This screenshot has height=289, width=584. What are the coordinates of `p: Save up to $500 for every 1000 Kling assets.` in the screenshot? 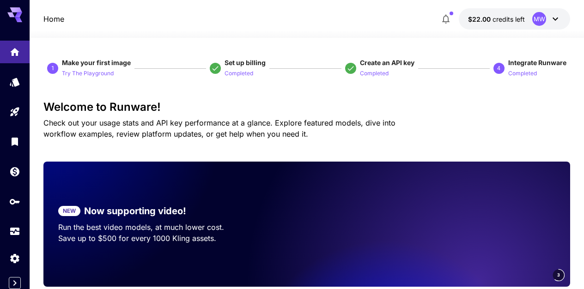 It's located at (166, 238).